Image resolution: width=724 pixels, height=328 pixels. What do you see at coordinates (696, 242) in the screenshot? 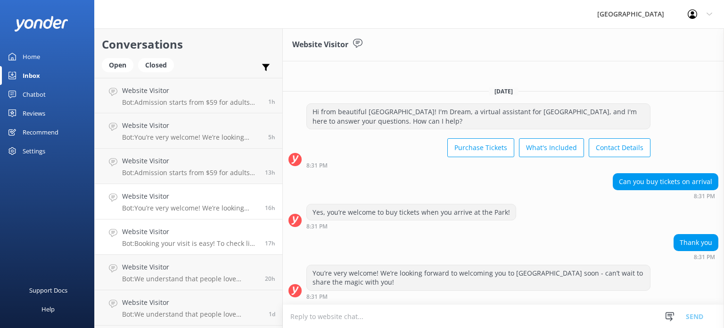
I see `div: Thank you` at bounding box center [696, 242].